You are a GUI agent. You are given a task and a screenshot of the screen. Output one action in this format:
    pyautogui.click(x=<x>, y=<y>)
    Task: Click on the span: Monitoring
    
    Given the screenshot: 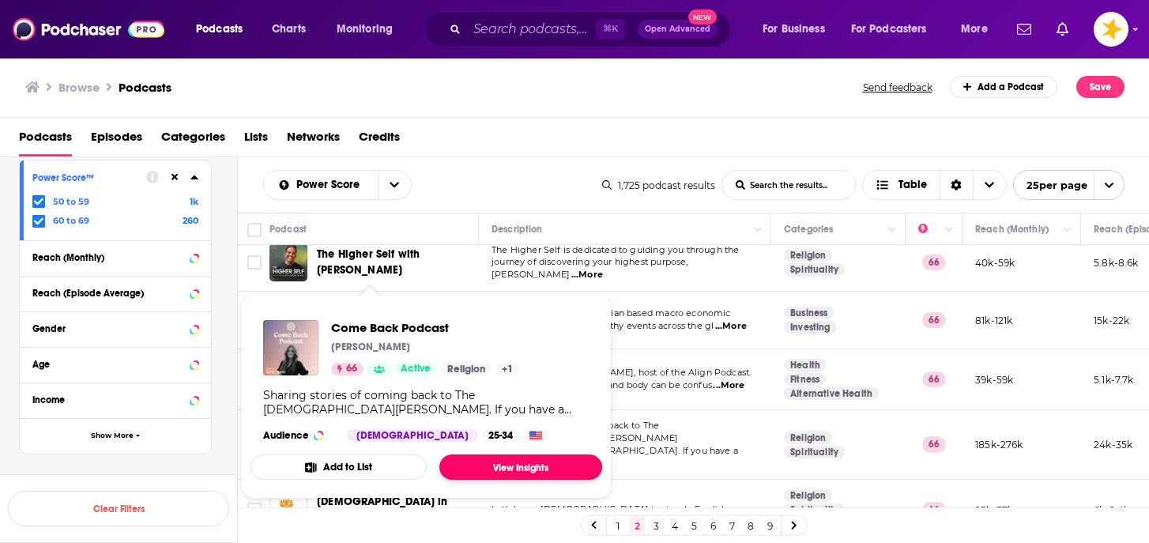 What is the action you would take?
    pyautogui.click(x=364, y=29)
    